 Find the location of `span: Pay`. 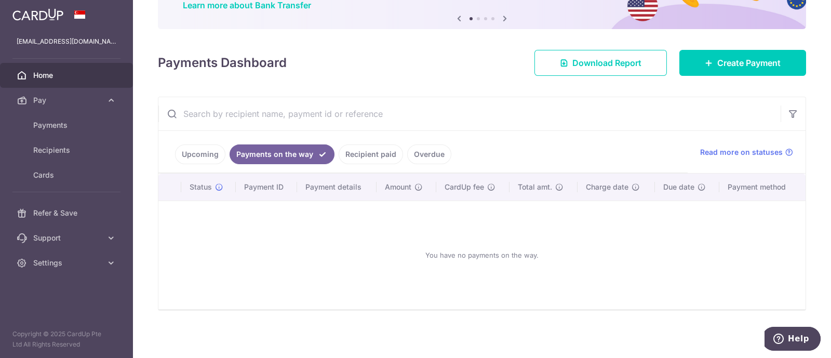

span: Pay is located at coordinates (68, 100).